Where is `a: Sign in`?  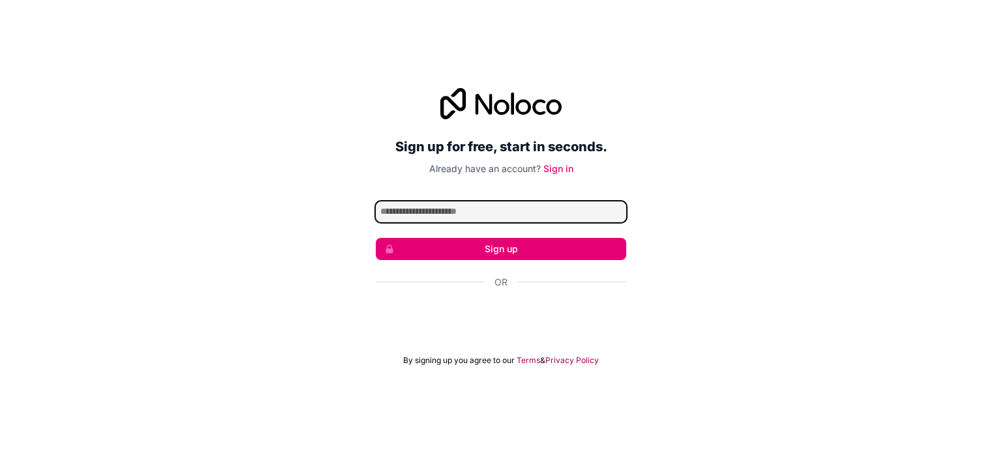
a: Sign in is located at coordinates (558, 168).